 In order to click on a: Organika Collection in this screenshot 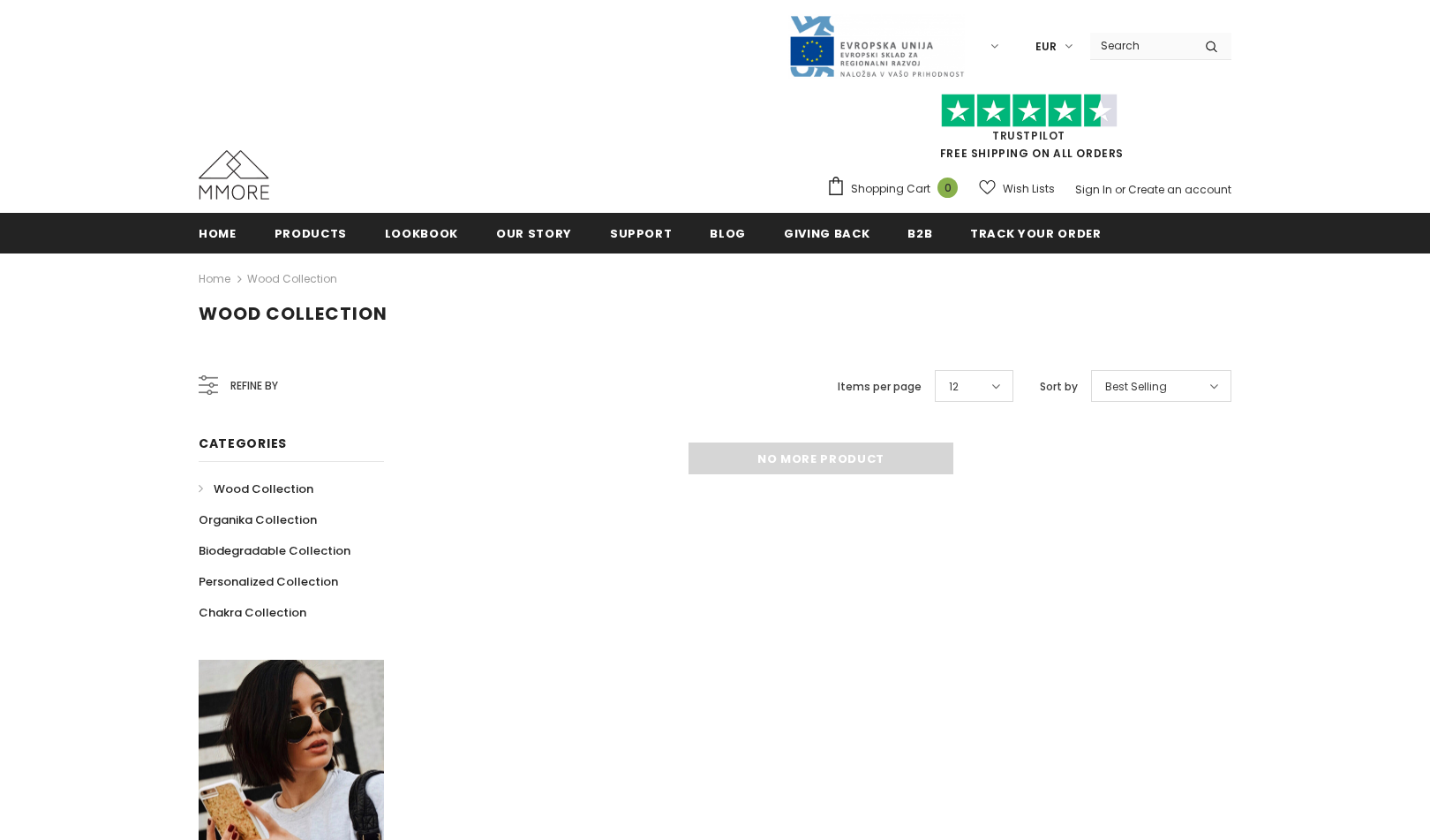, I will do `click(258, 519)`.